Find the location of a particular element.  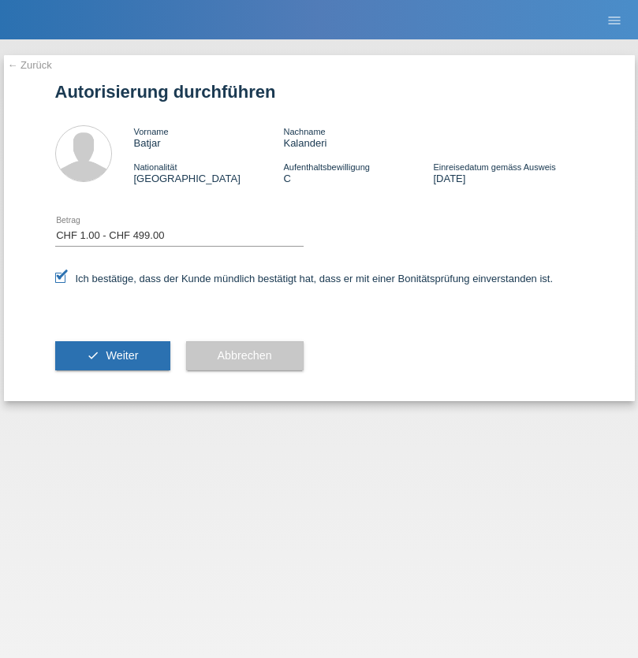

label: Ich bestätige, dass der Kunde mündlich bestätigt hat, dass er mit einer Bonitätsprüfung einversta... is located at coordinates (304, 278).